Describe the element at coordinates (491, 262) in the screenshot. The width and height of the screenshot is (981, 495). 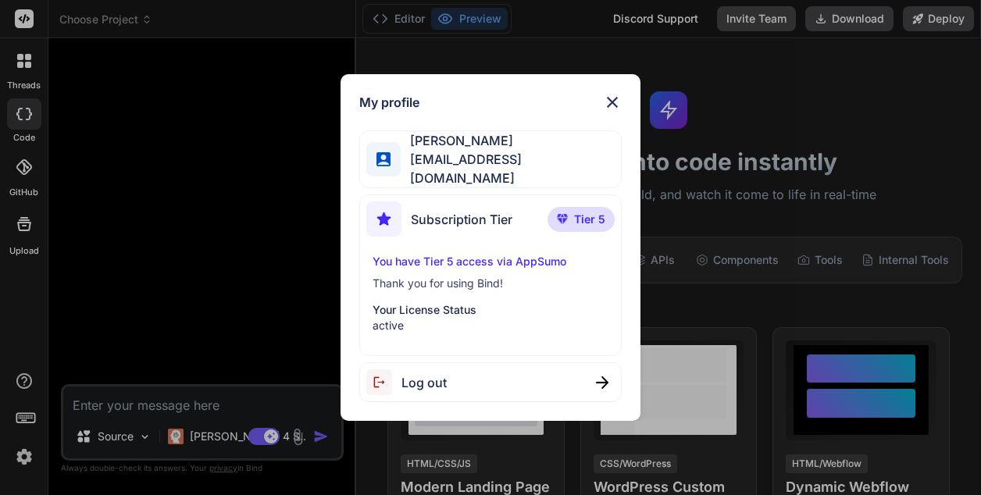
I see `p: You have Tier 5 access via AppSumo` at that location.